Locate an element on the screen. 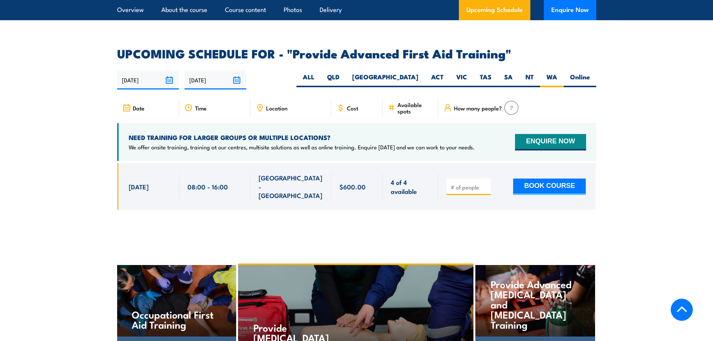 The height and width of the screenshot is (341, 713). label: QLD is located at coordinates (333, 80).